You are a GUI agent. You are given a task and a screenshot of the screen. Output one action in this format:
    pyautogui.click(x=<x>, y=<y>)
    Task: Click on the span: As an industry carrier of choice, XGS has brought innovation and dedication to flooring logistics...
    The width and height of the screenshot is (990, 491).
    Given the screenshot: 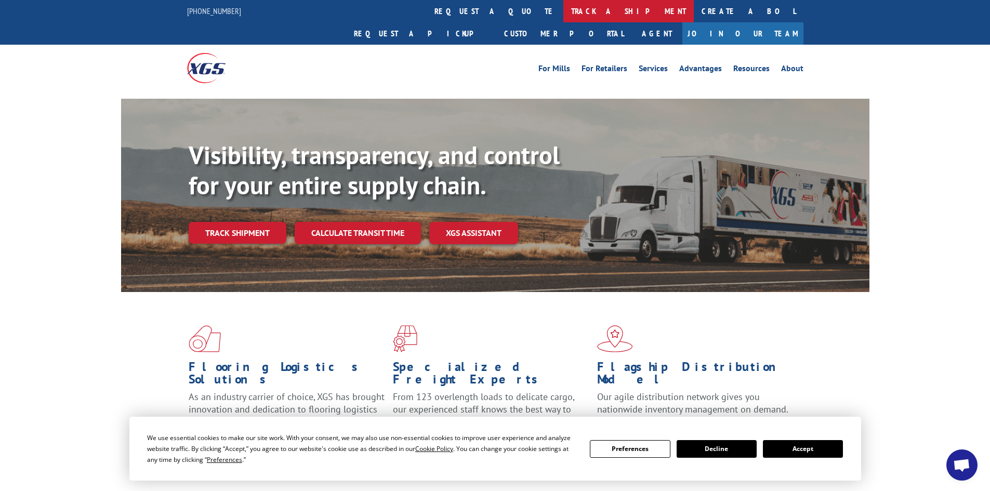 What is the action you would take?
    pyautogui.click(x=286, y=409)
    